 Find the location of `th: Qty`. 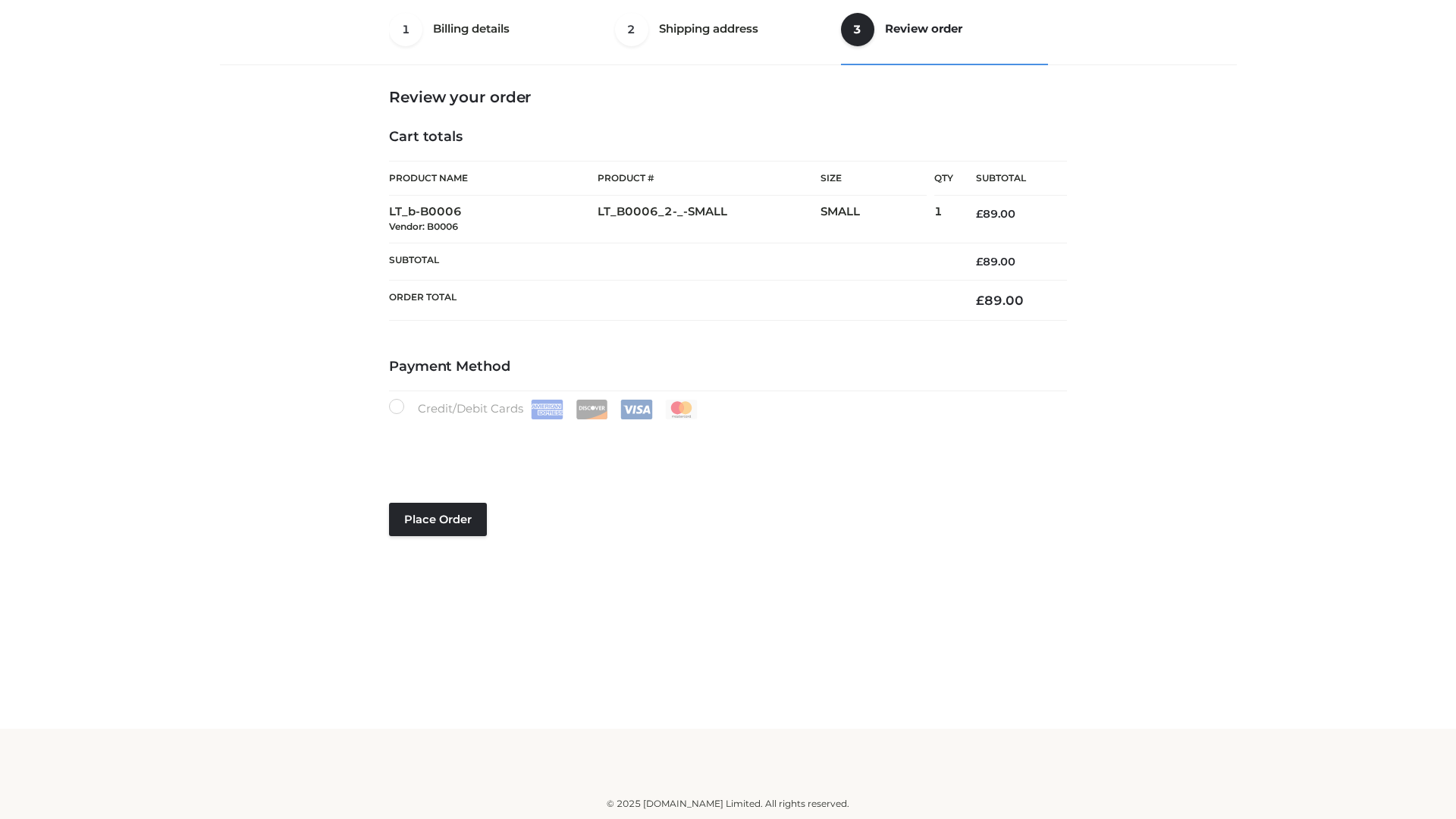

th: Qty is located at coordinates (944, 179).